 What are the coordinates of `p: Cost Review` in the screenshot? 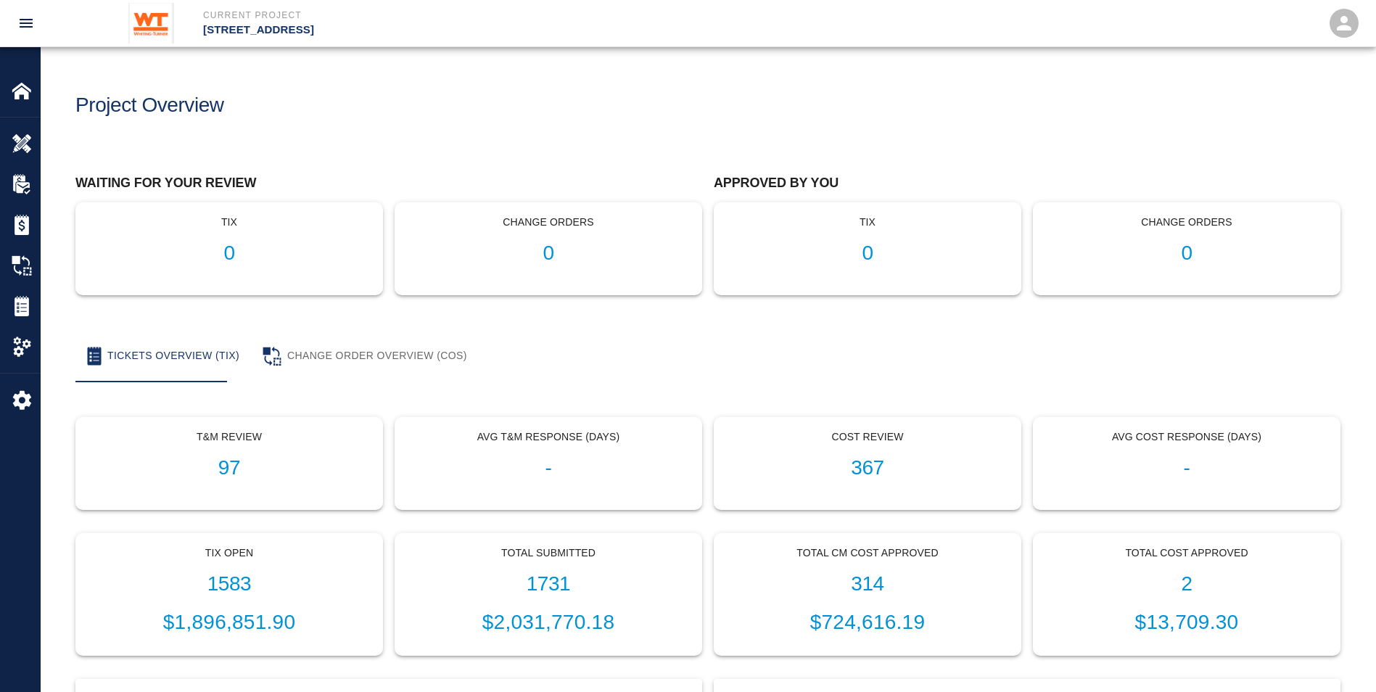 It's located at (867, 437).